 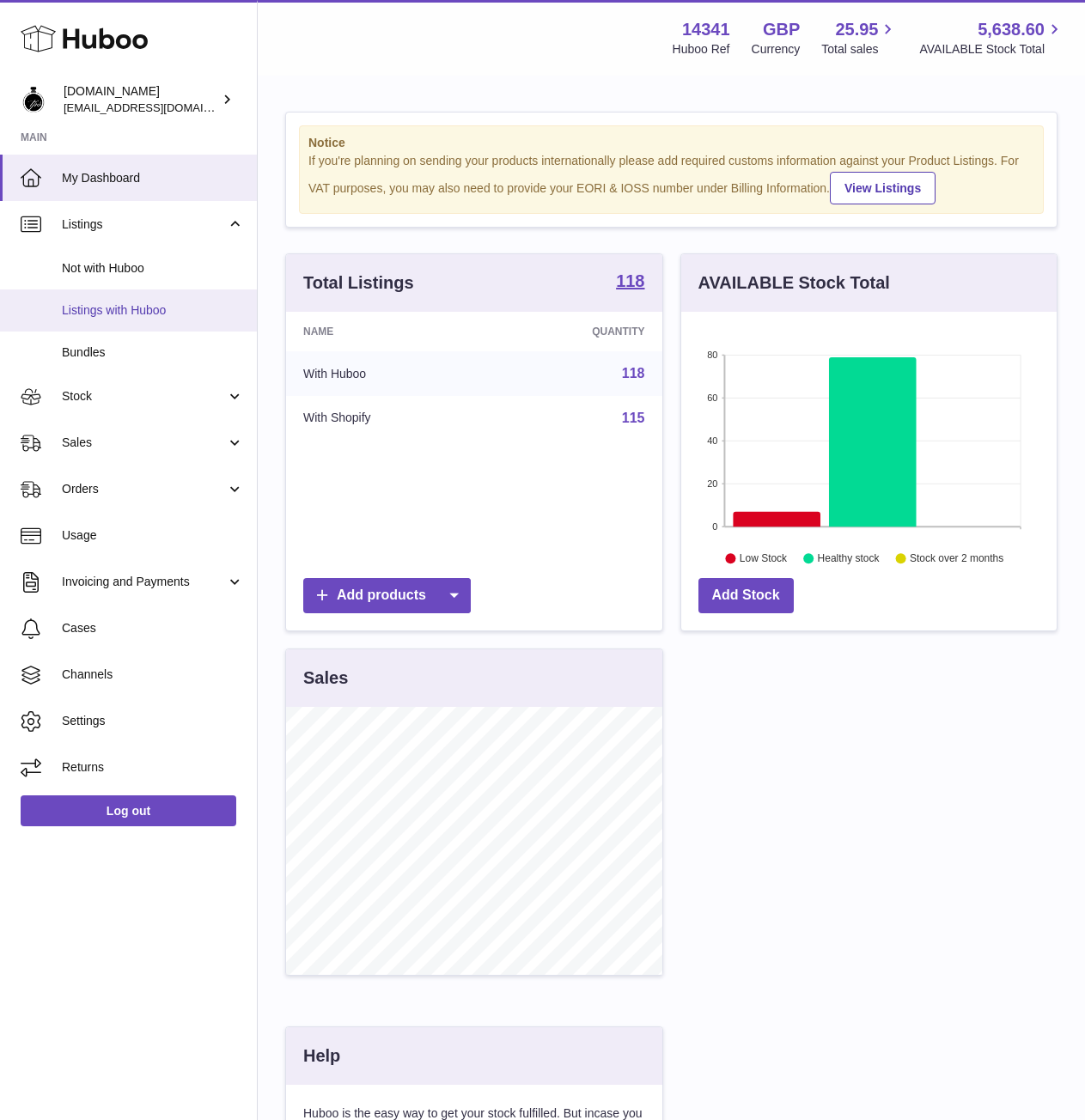 What do you see at coordinates (794, 282) in the screenshot?
I see `h3: AVAILABLE Stock Total` at bounding box center [794, 282].